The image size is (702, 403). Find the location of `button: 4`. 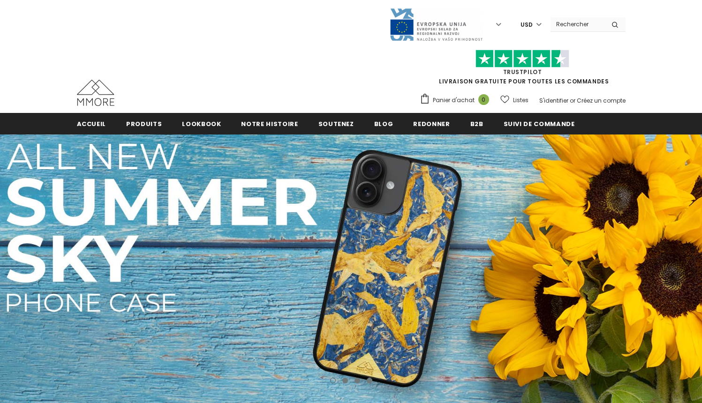

button: 4 is located at coordinates (370, 381).